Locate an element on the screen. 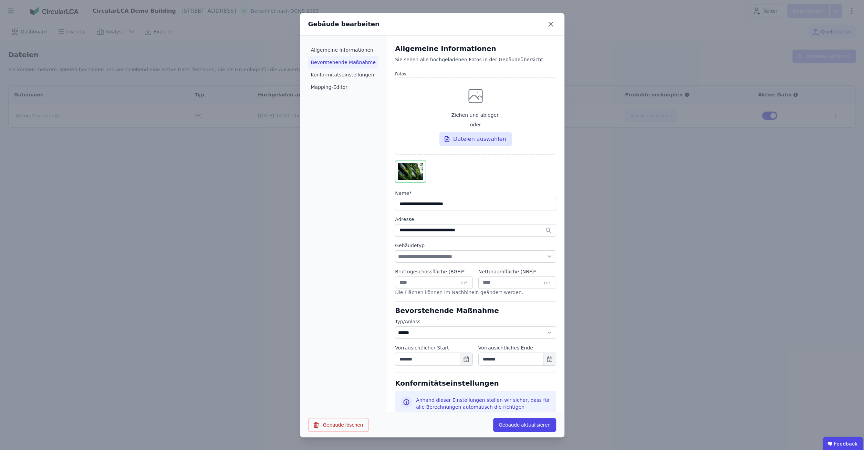  label: Vorrausichtlicher Start is located at coordinates (434, 348).